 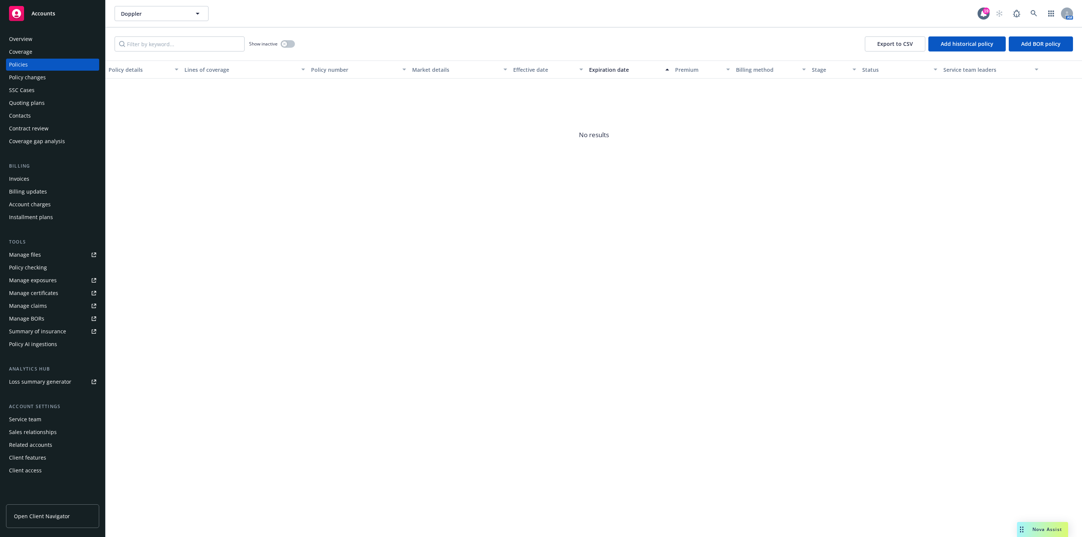 I want to click on div: Quoting plans, so click(x=27, y=103).